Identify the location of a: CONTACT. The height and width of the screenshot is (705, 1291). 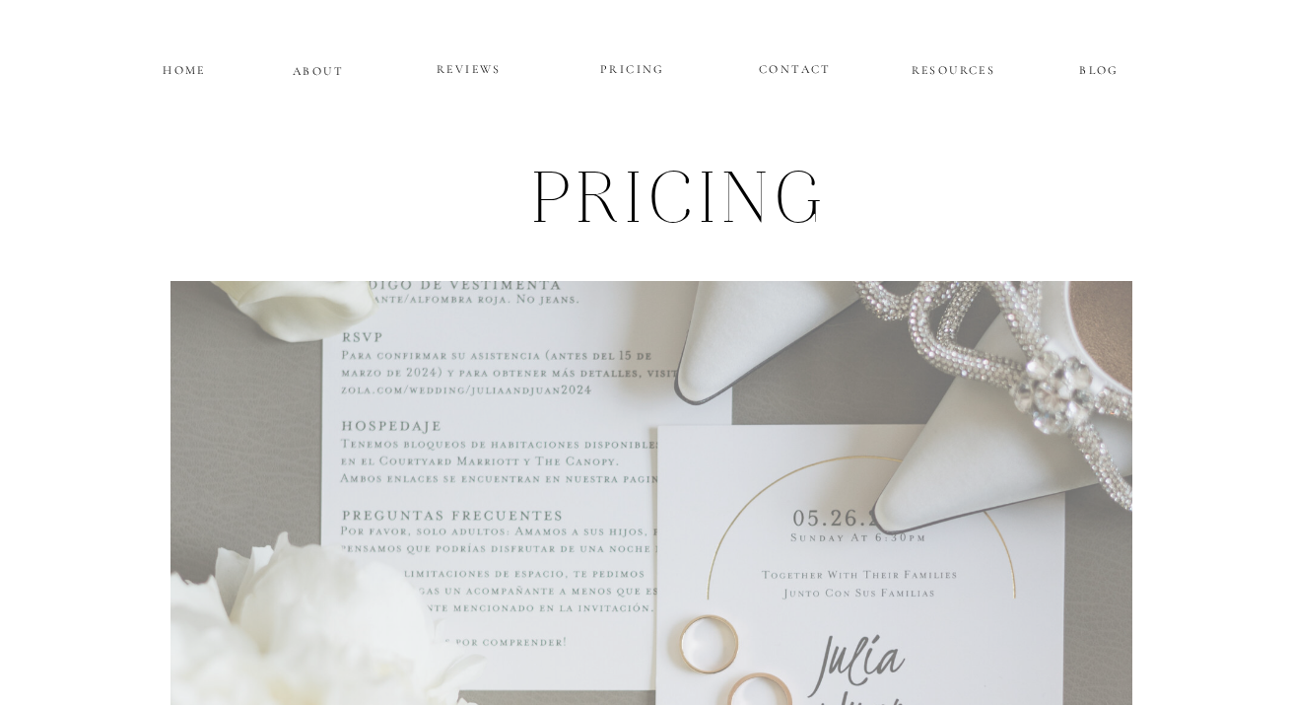
(794, 66).